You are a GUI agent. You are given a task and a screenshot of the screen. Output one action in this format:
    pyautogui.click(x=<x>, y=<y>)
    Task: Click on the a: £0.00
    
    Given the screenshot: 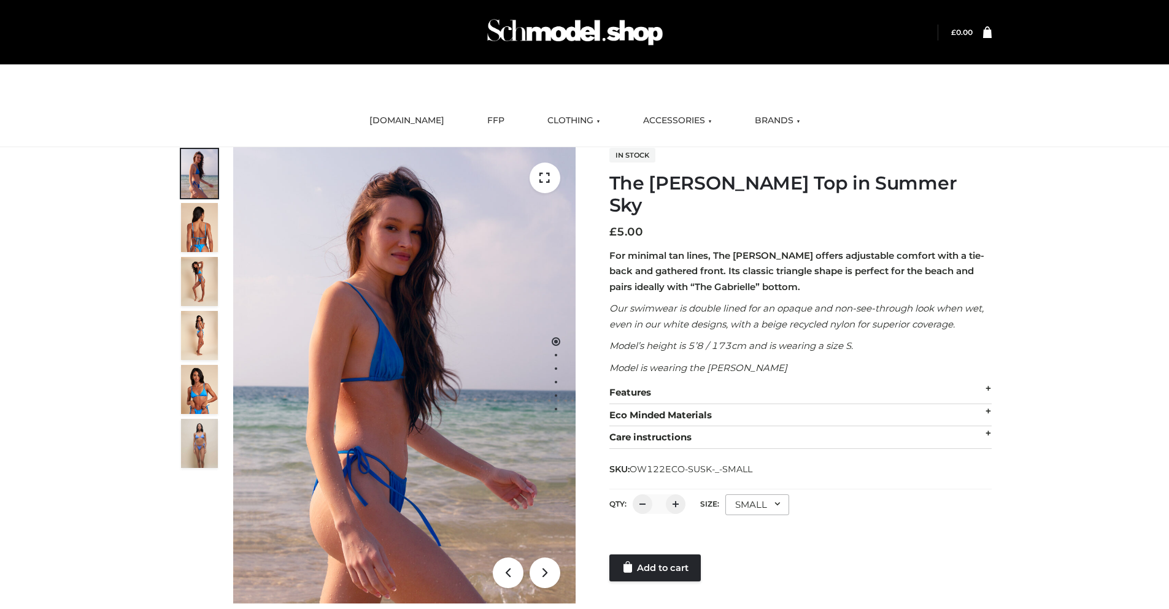 What is the action you would take?
    pyautogui.click(x=962, y=32)
    